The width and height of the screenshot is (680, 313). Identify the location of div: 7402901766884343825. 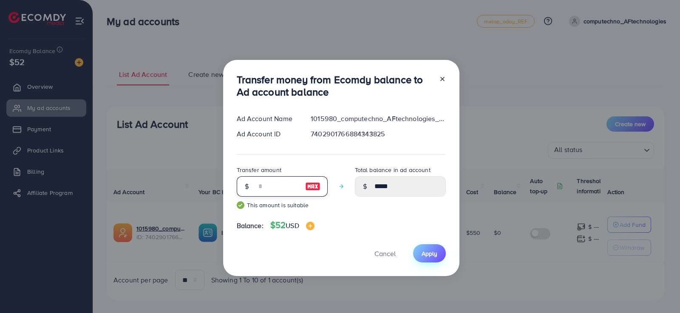
(378, 134).